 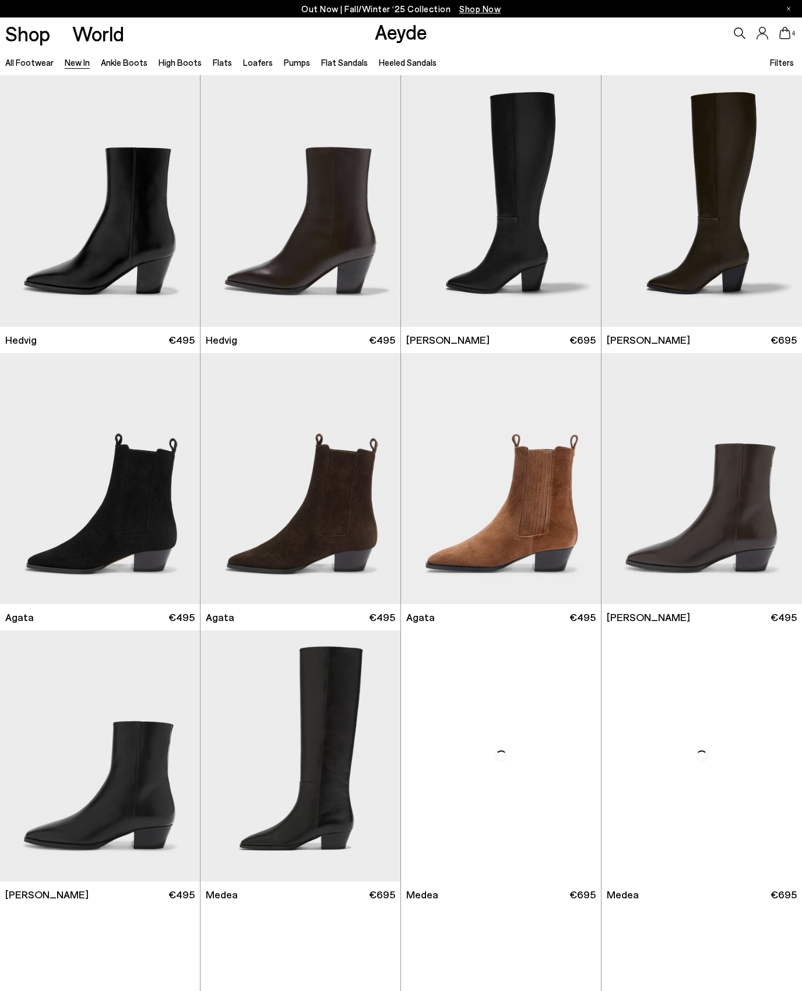 I want to click on a: Pumps, so click(x=297, y=62).